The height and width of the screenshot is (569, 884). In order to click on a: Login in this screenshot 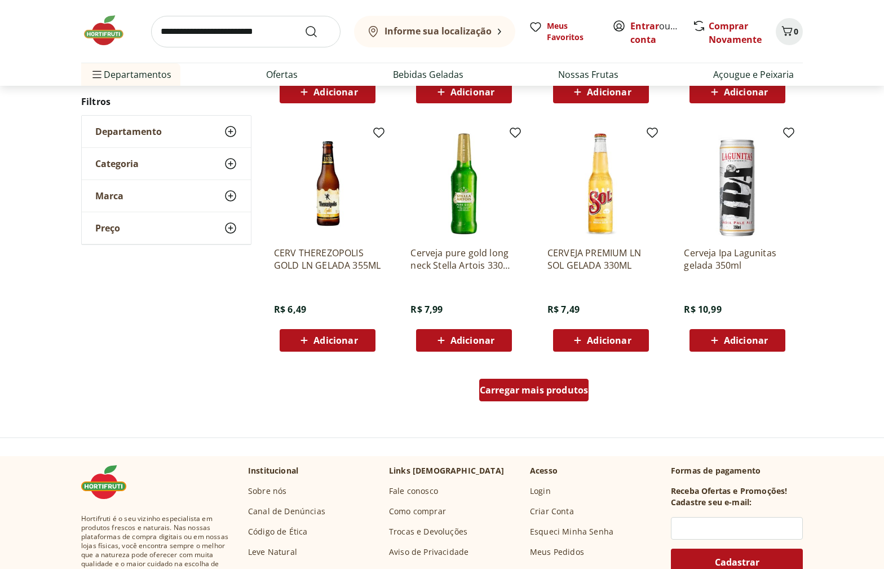, I will do `click(540, 491)`.